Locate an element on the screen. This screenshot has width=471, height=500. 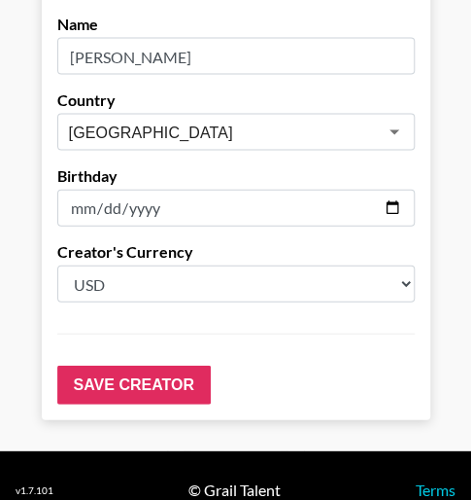
a: Terms is located at coordinates (435, 489).